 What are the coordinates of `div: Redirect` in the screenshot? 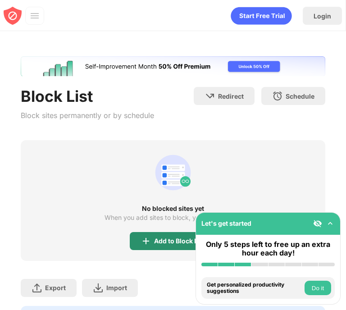 It's located at (230, 96).